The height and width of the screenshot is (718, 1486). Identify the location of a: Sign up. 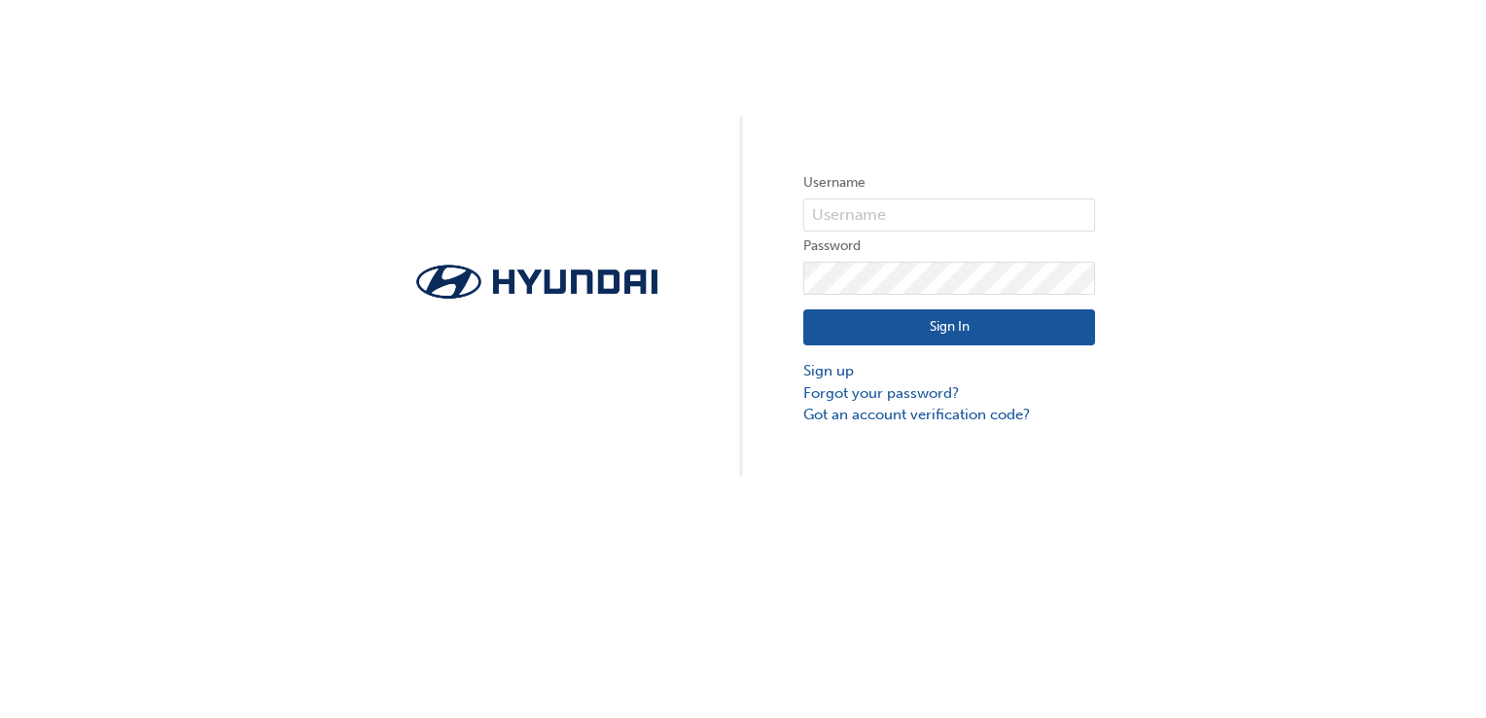
(949, 371).